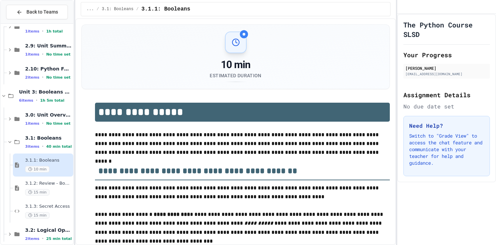  I want to click on button: Back to Teams, so click(37, 12).